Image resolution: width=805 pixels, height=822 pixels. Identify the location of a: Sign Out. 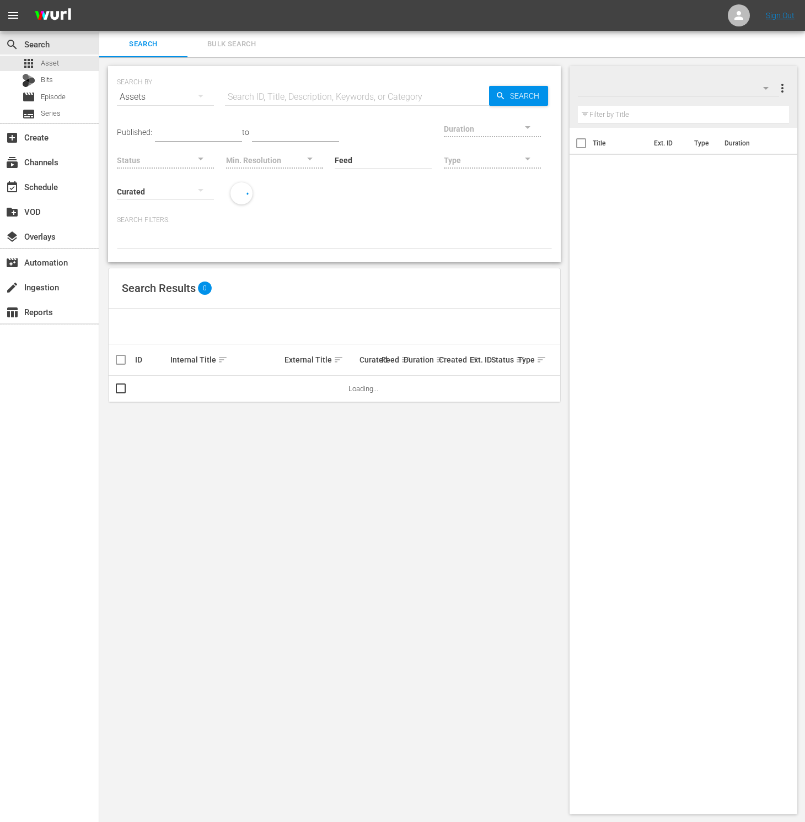
(780, 15).